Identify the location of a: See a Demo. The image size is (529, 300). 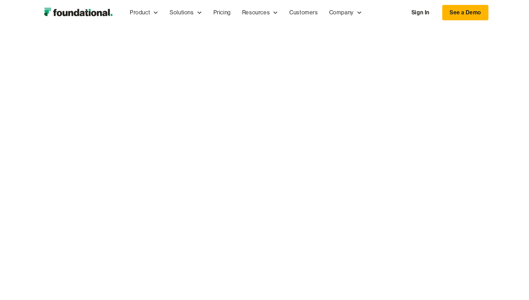
(465, 13).